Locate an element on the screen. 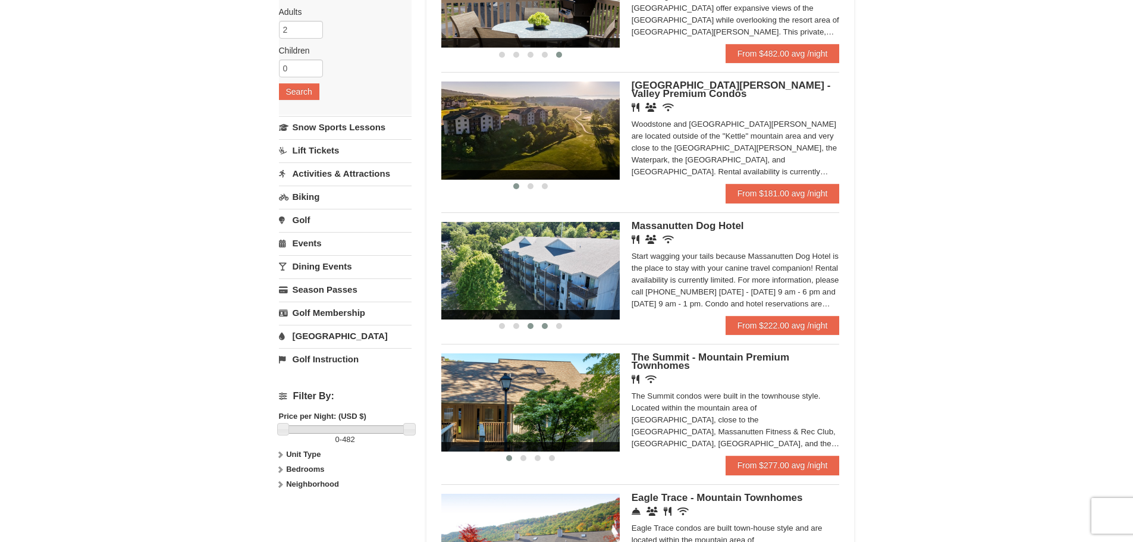 The width and height of the screenshot is (1133, 542). strong: Neighborhood is located at coordinates (312, 483).